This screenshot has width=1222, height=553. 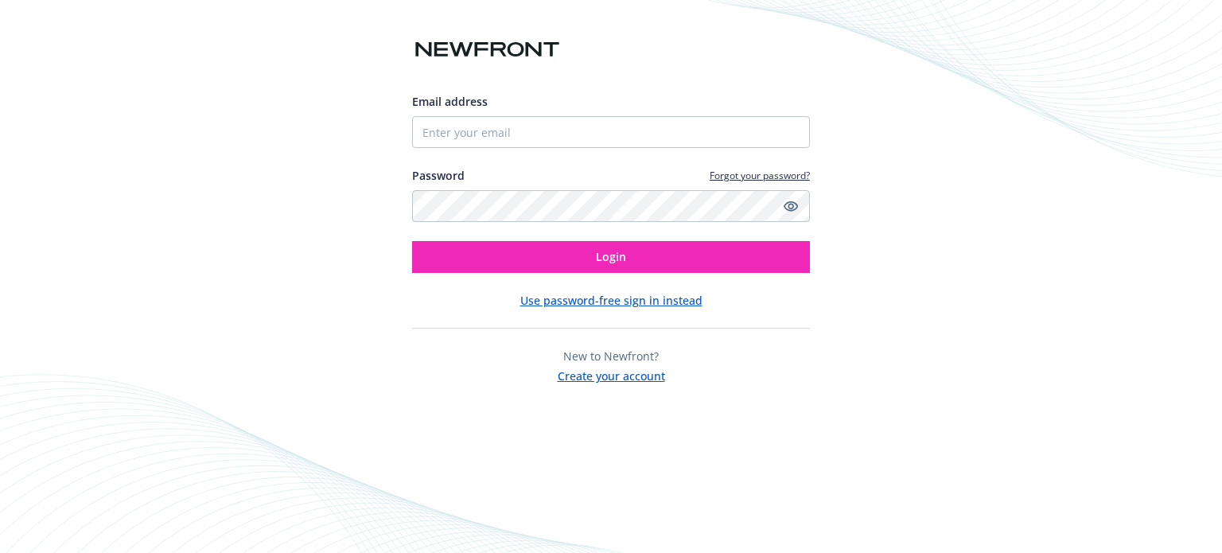 What do you see at coordinates (487, 49) in the screenshot?
I see `img: Newfront logo` at bounding box center [487, 49].